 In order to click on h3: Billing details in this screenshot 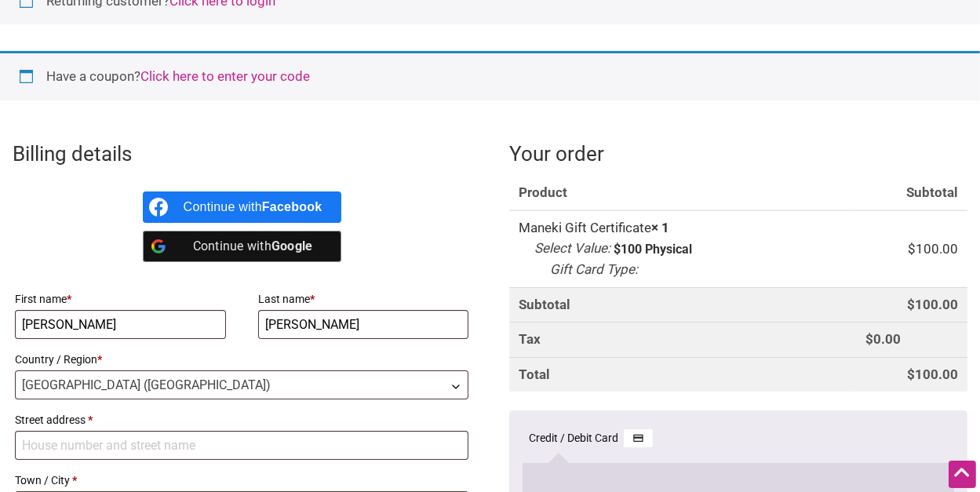, I will do `click(242, 154)`.